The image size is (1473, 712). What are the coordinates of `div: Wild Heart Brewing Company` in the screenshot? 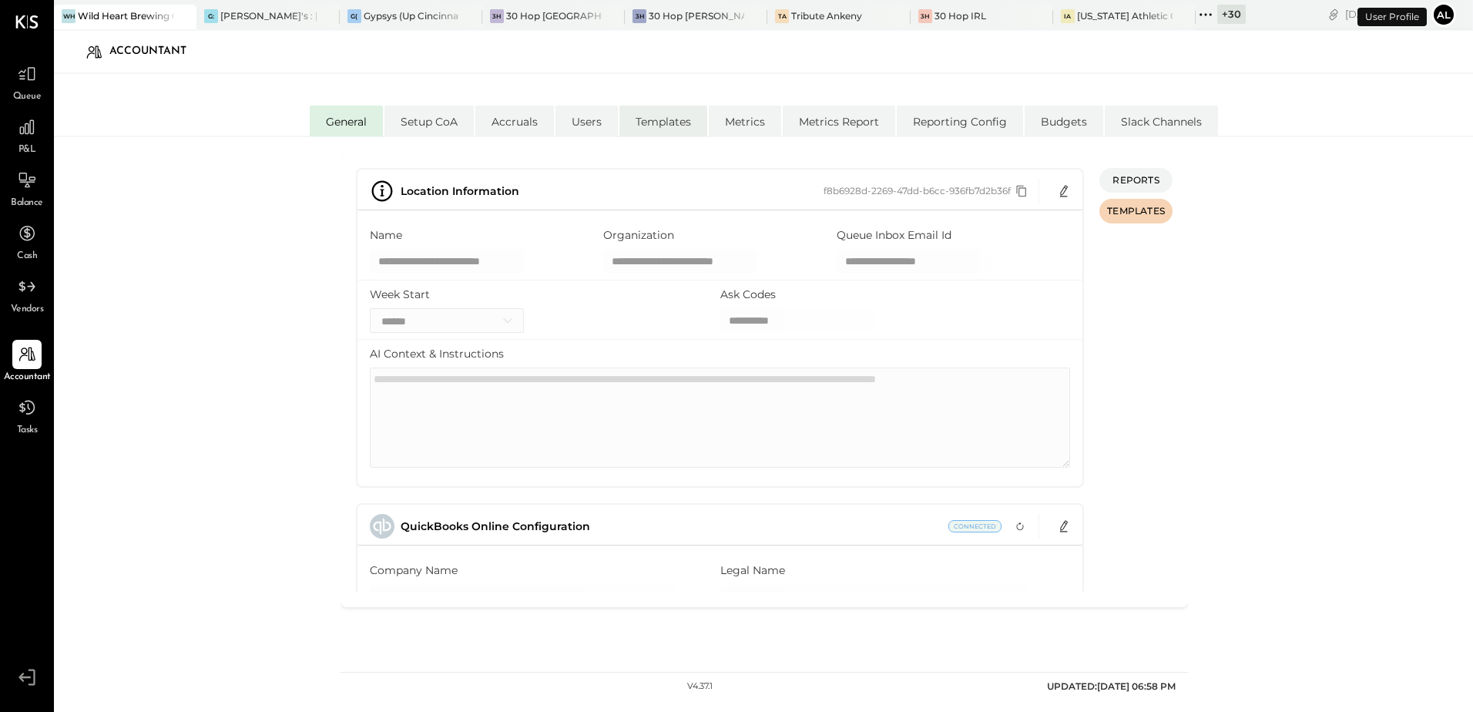 It's located at (126, 15).